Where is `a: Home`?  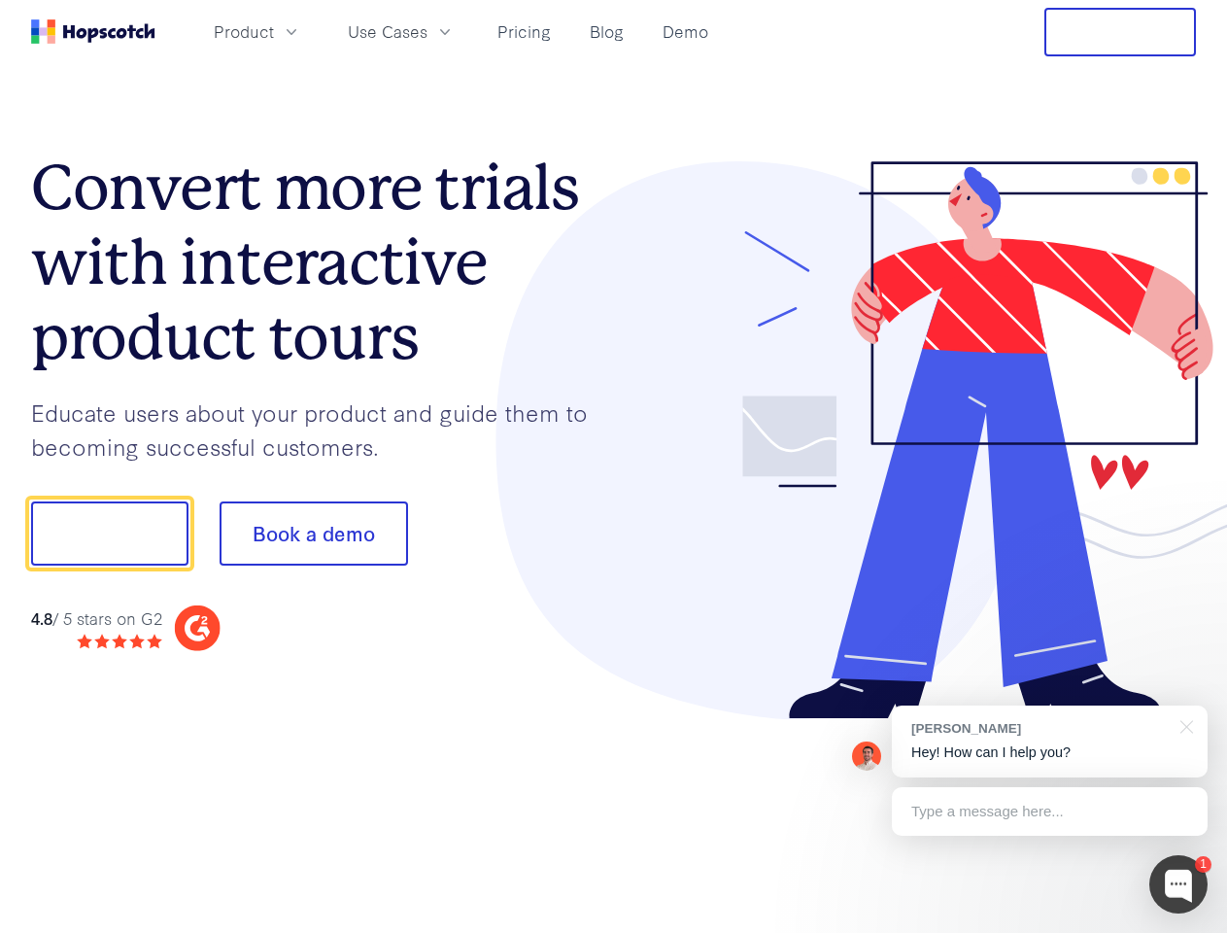
a: Home is located at coordinates (93, 31).